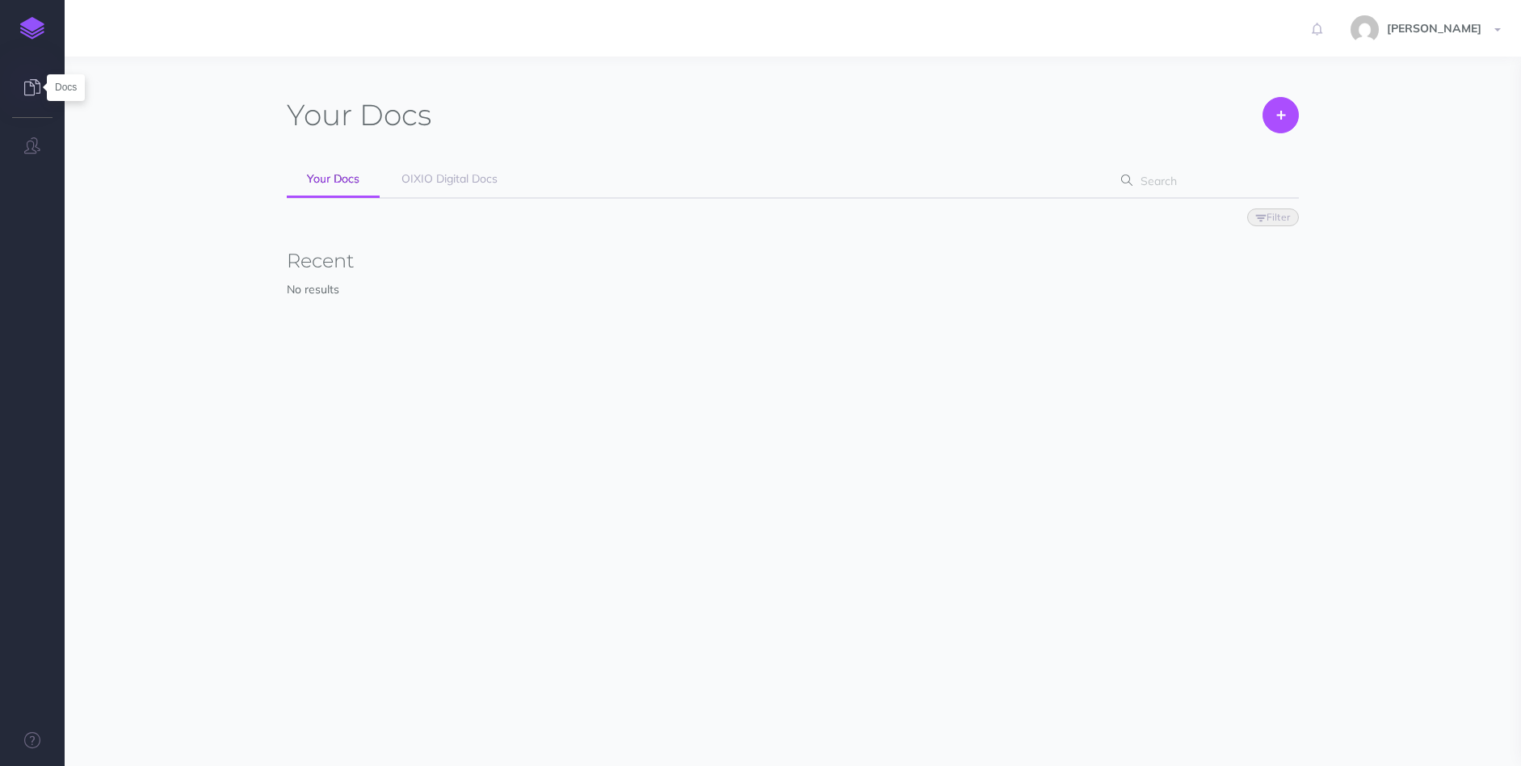  Describe the element at coordinates (333, 178) in the screenshot. I see `span: Your Docs` at that location.